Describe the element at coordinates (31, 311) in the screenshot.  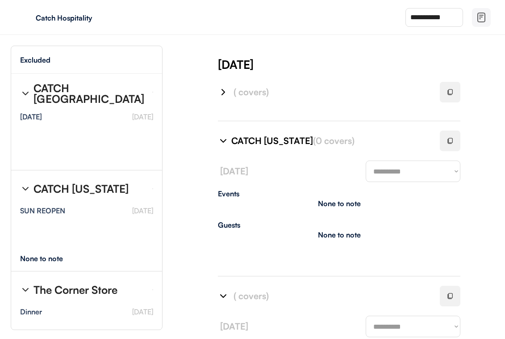
I see `div: Dinner` at that location.